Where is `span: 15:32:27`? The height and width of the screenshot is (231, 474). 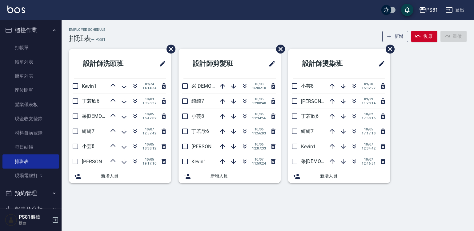 span: 15:32:27 is located at coordinates (369, 88).